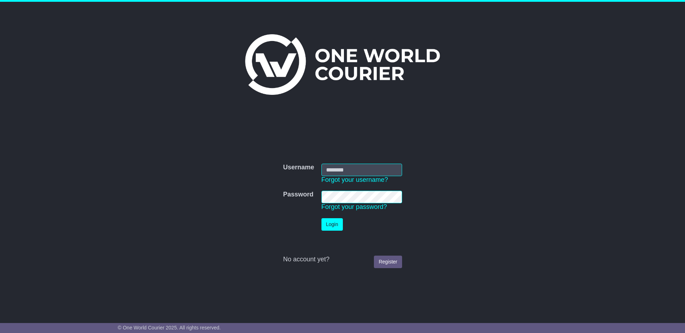 The image size is (685, 333). What do you see at coordinates (342, 260) in the screenshot?
I see `div: No account yet?` at bounding box center [342, 260].